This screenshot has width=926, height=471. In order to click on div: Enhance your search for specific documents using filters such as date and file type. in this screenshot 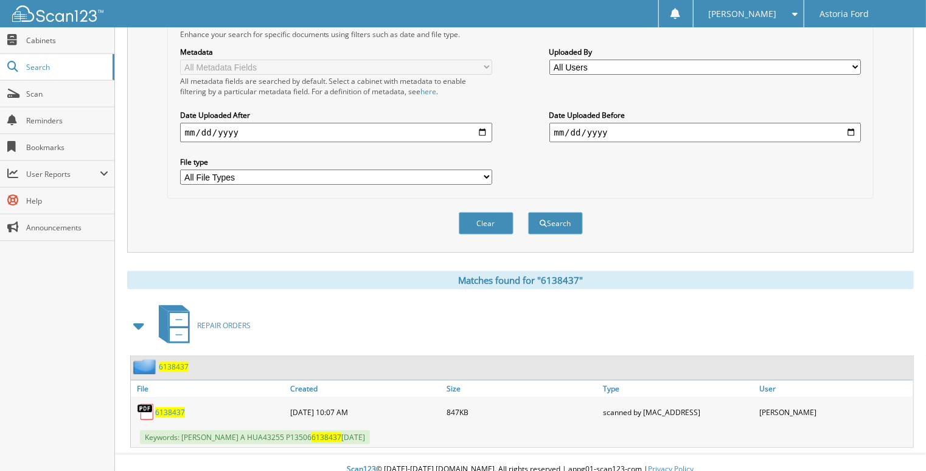, I will do `click(521, 34)`.